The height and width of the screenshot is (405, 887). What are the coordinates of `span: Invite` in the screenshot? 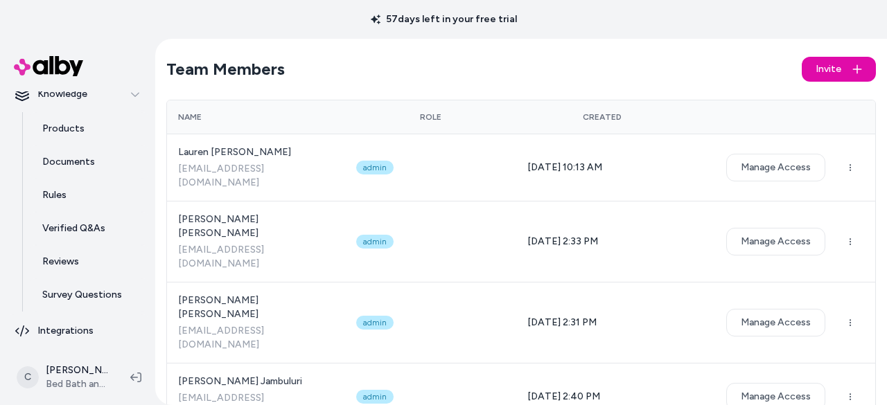 It's located at (828, 69).